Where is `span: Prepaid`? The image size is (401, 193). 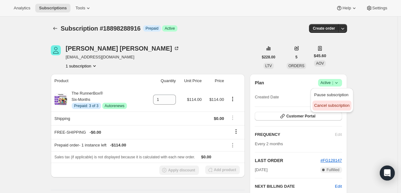 span: Prepaid is located at coordinates (152, 28).